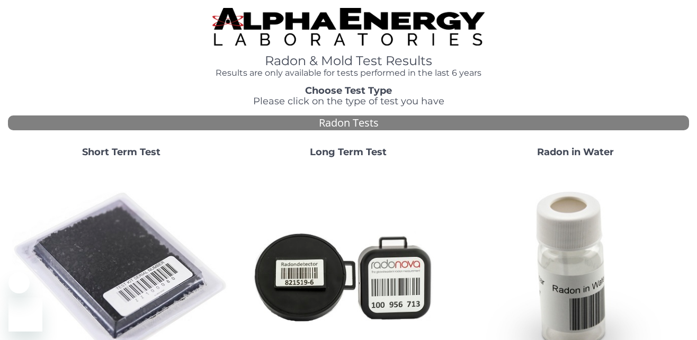 This screenshot has width=697, height=340. What do you see at coordinates (575, 152) in the screenshot?
I see `strong: Radon in Water` at bounding box center [575, 152].